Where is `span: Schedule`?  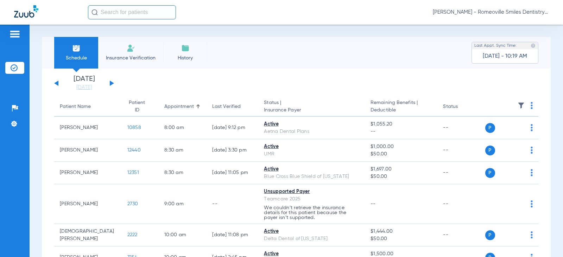 span: Schedule is located at coordinates (76, 58).